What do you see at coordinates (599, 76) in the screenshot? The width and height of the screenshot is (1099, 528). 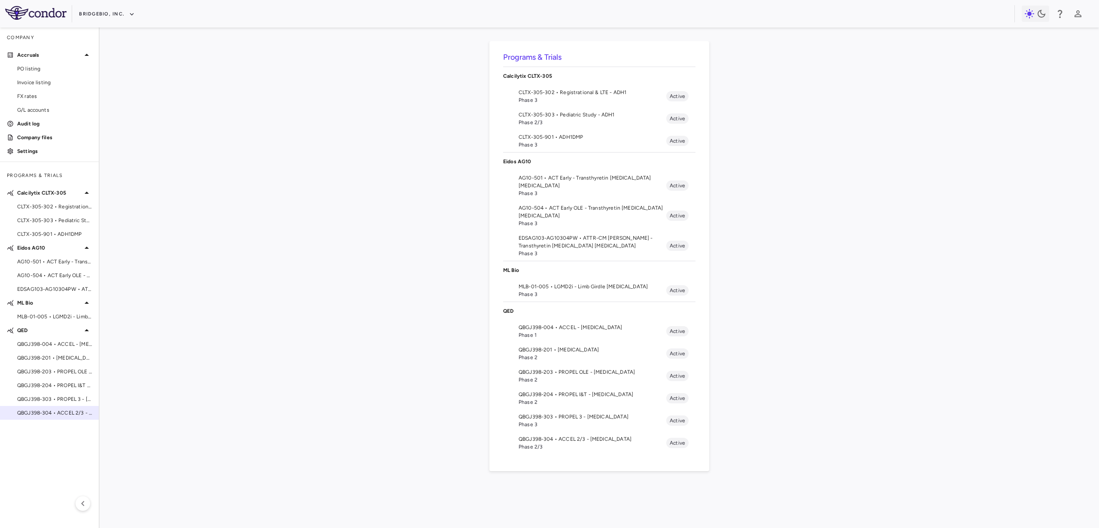 I see `div: Calcilytix CLTX-305` at bounding box center [599, 76].